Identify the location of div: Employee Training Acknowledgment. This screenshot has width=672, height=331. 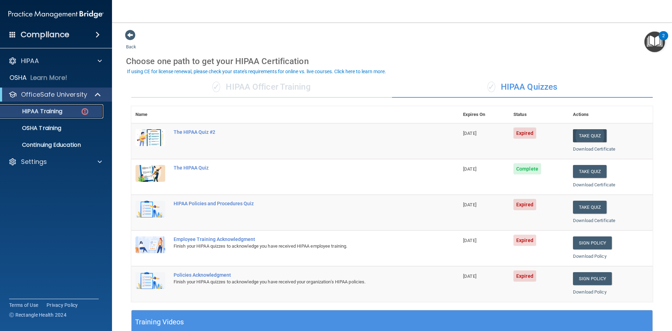
(299, 239).